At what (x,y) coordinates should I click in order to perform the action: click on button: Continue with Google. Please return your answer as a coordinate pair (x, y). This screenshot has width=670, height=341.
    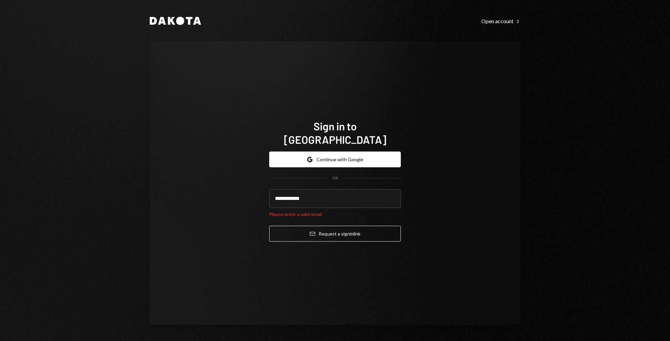
    Looking at the image, I should click on (335, 159).